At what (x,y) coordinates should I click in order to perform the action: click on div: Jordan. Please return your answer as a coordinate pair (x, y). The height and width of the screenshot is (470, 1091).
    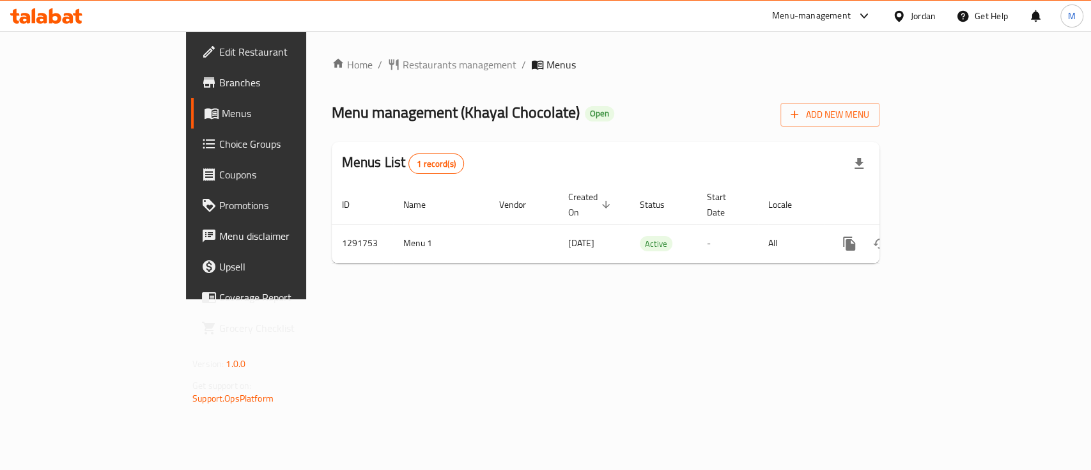
    Looking at the image, I should click on (923, 16).